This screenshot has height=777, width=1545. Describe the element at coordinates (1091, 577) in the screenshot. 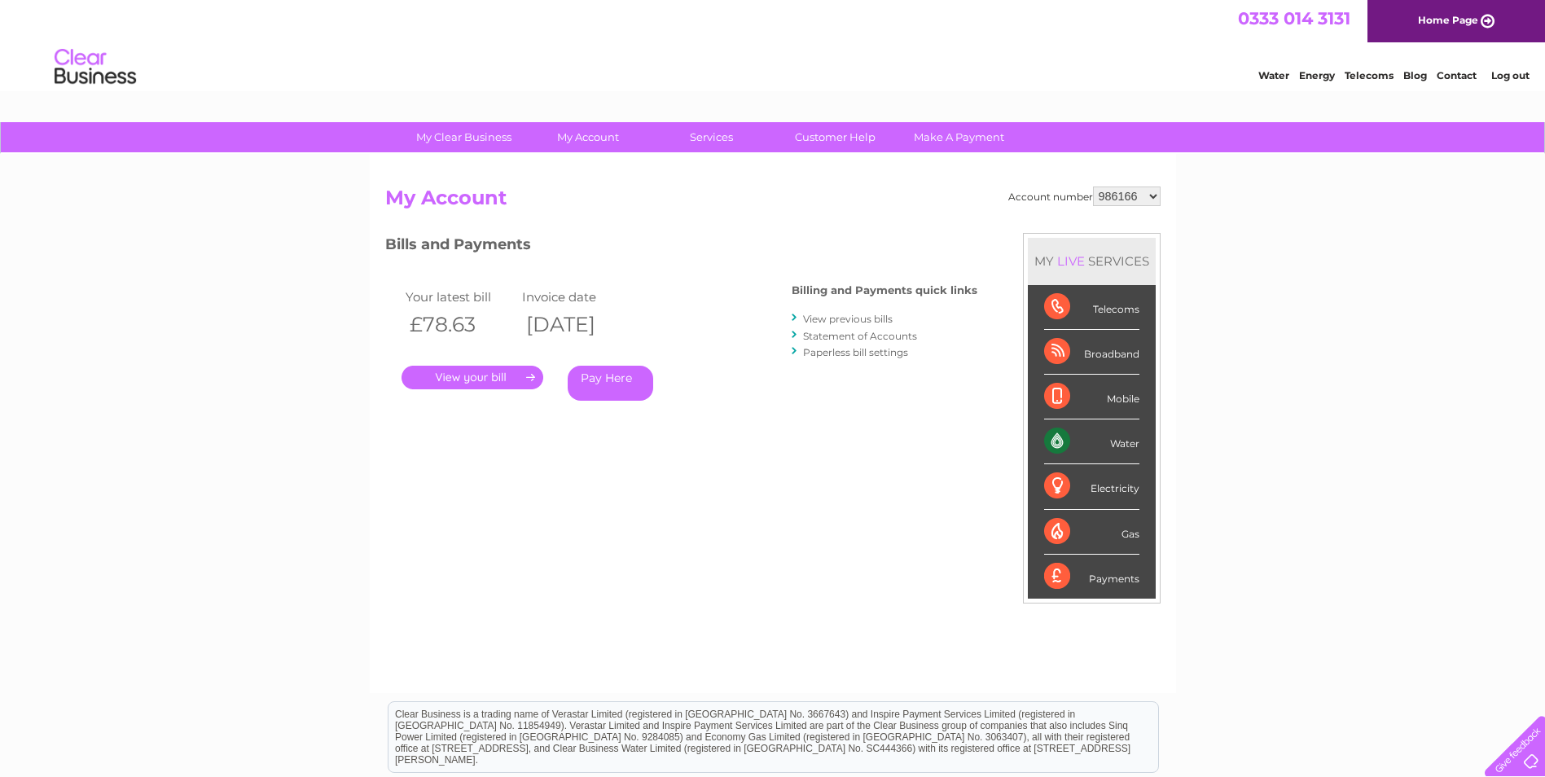

I see `div: Payments` at that location.